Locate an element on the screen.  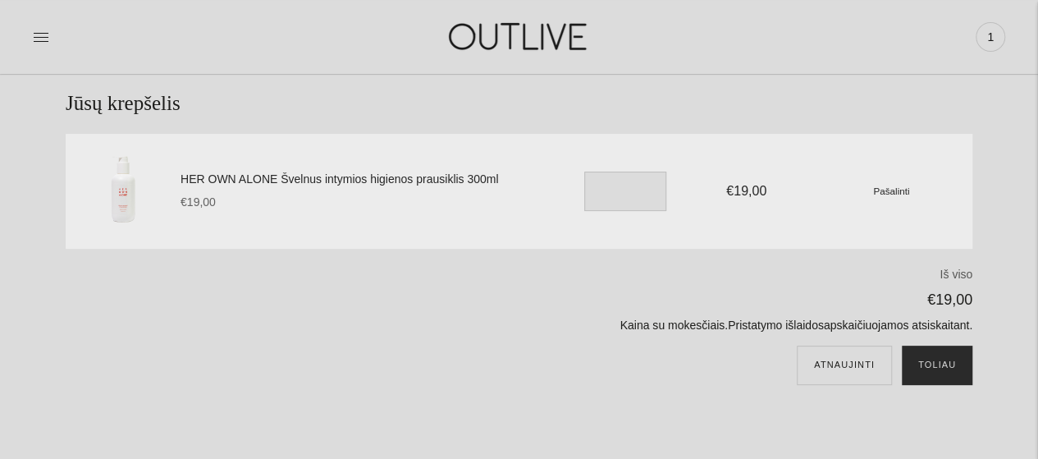
h1: Jūsų krepšelis is located at coordinates (519, 103).